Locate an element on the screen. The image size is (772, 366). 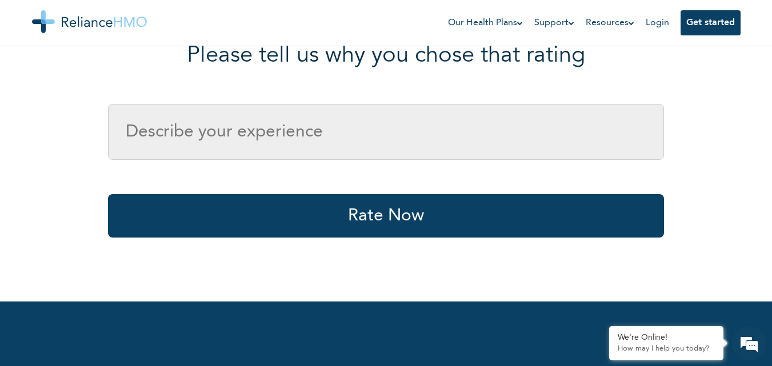
p: Please tell us why you chose that rating is located at coordinates (386, 56).